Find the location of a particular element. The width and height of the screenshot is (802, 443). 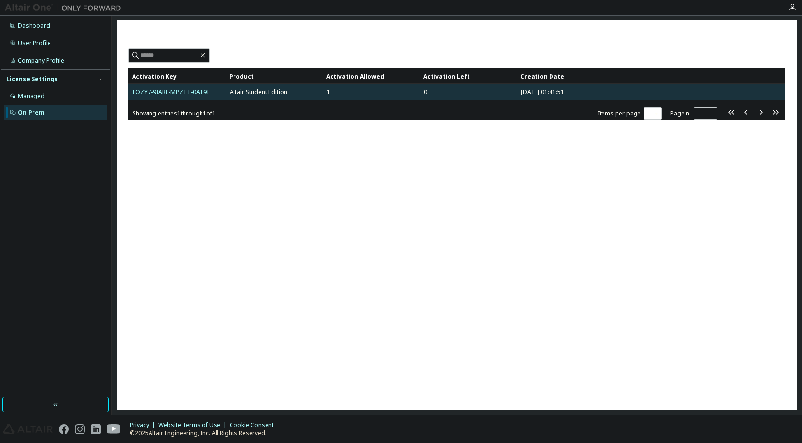

div: User Profile is located at coordinates (34, 43).